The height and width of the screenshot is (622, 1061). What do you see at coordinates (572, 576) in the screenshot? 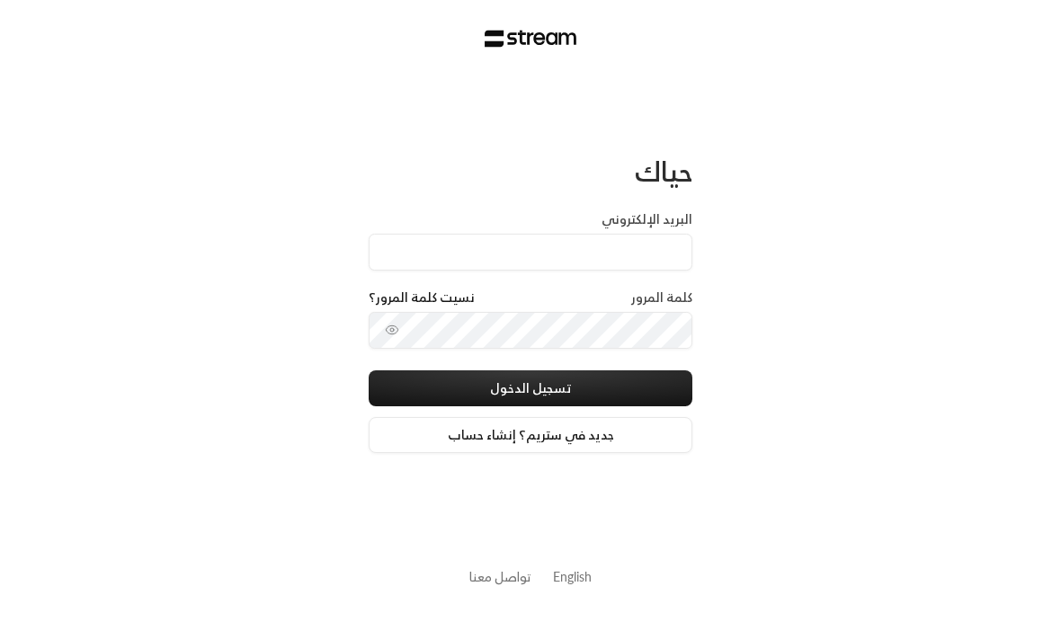
I see `a: English` at bounding box center [572, 576].